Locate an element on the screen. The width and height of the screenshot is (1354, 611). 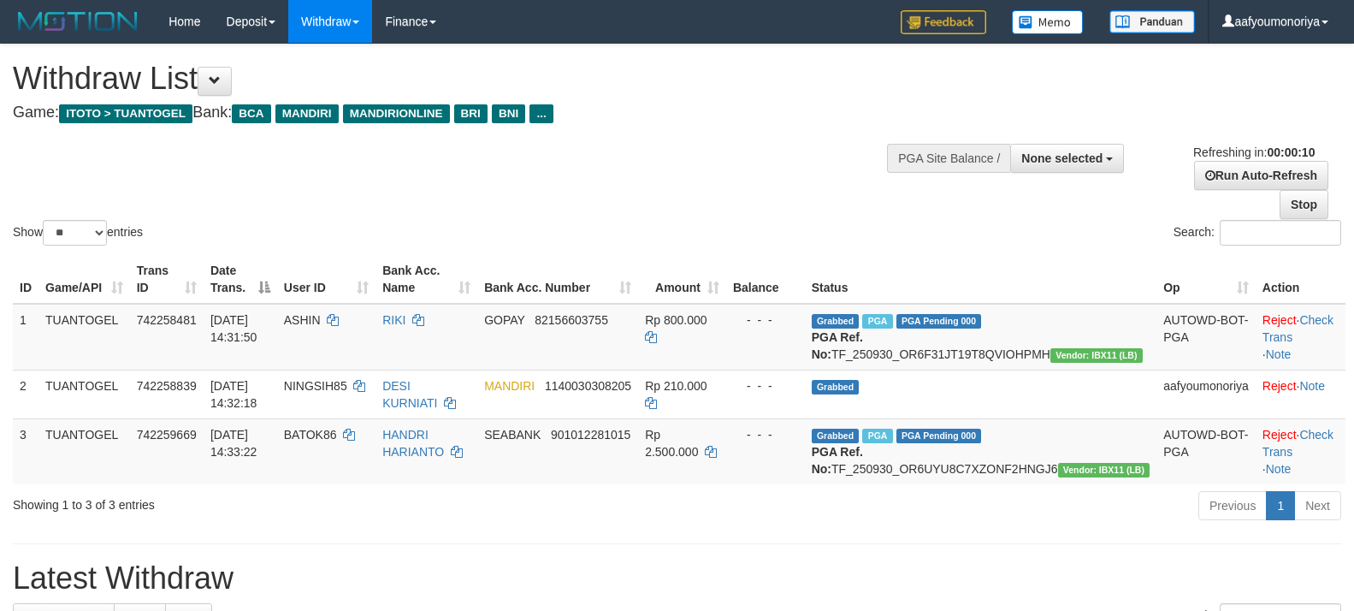
span: BCA is located at coordinates (251, 114).